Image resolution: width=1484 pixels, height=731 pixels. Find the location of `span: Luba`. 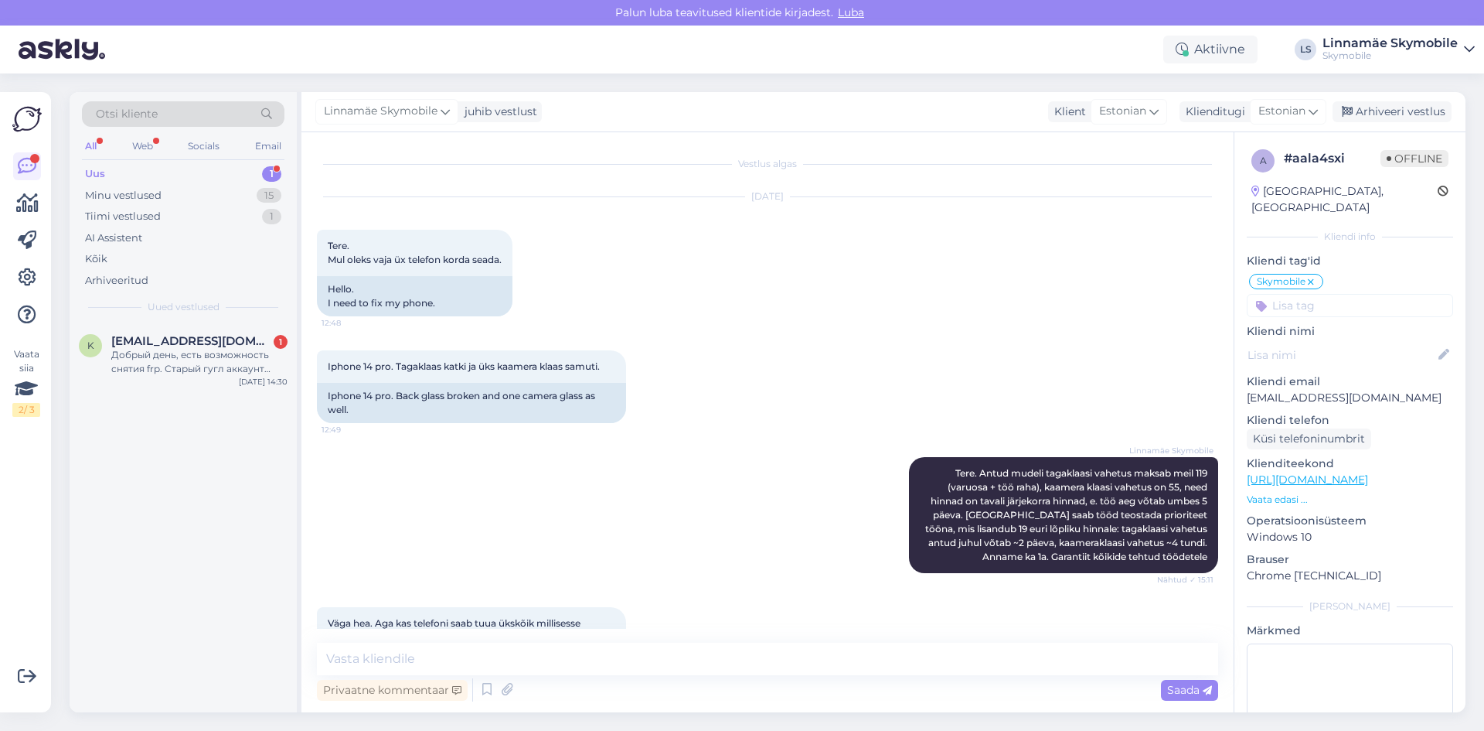

span: Luba is located at coordinates (851, 12).